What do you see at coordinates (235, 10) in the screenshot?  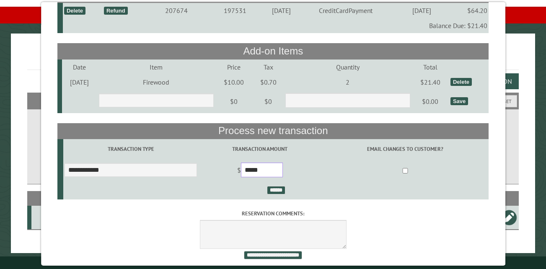 I see `td: 197531` at bounding box center [235, 10].